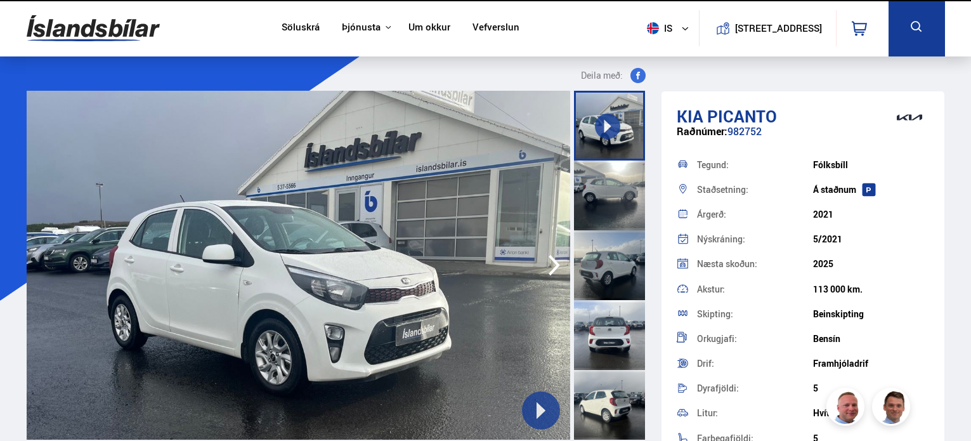 This screenshot has width=971, height=441. What do you see at coordinates (755, 264) in the screenshot?
I see `div: Næsta skoðun:` at bounding box center [755, 264].